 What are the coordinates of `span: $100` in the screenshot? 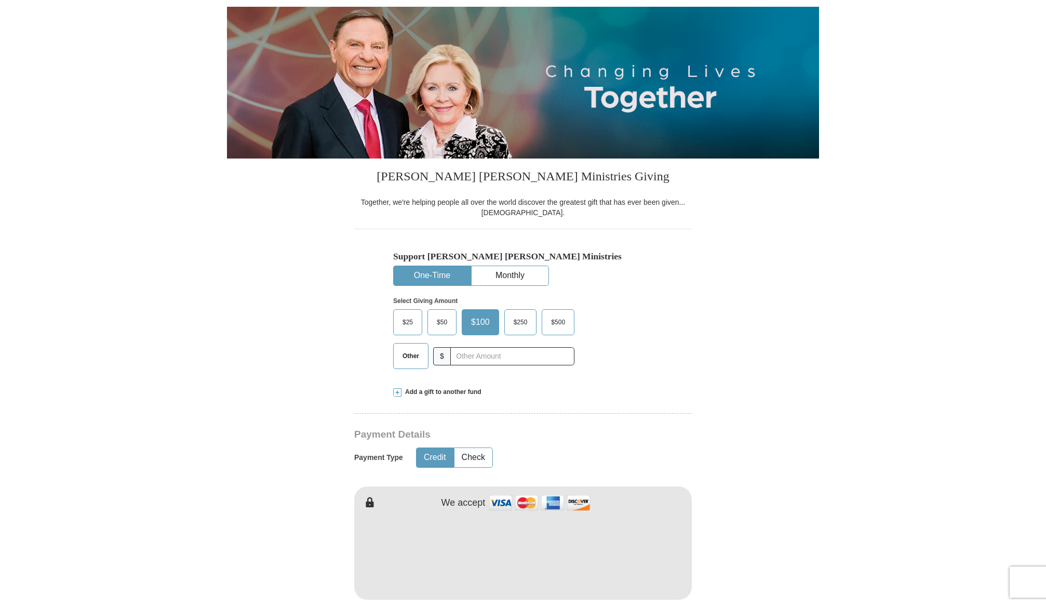 It's located at (481, 322).